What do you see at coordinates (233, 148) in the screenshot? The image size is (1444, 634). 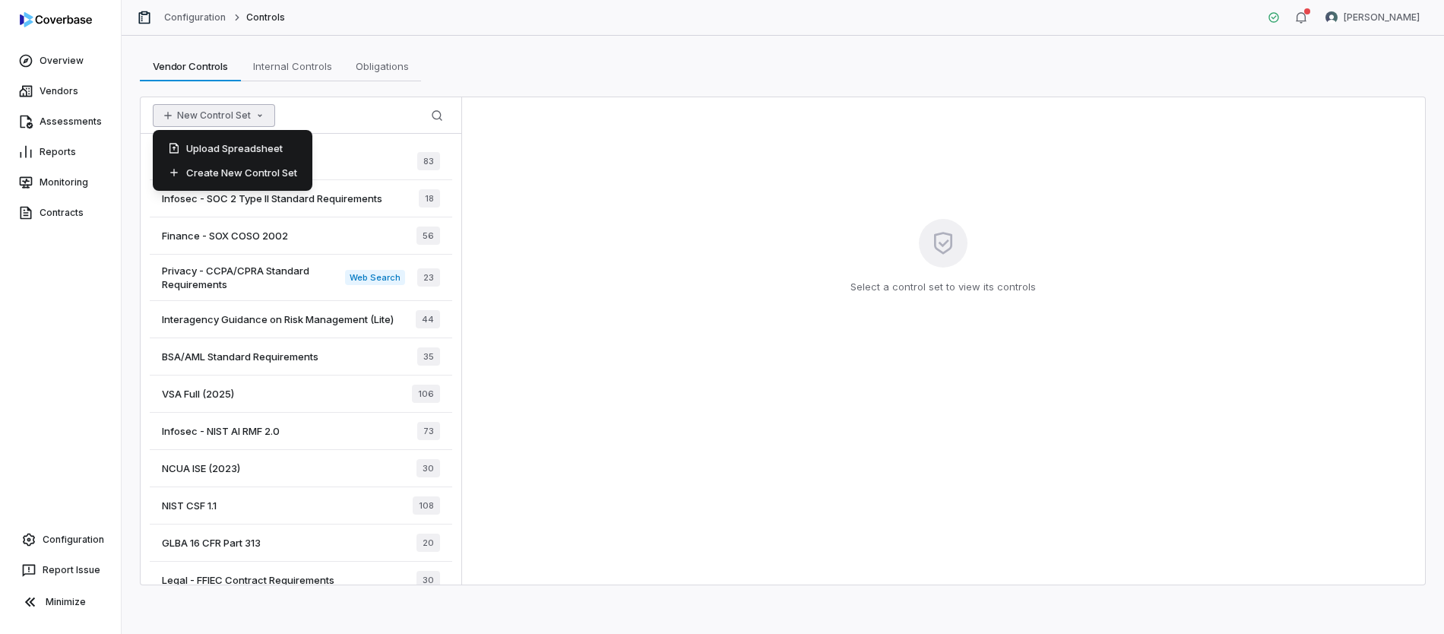 I see `div: Upload Spreadsheet` at bounding box center [233, 148].